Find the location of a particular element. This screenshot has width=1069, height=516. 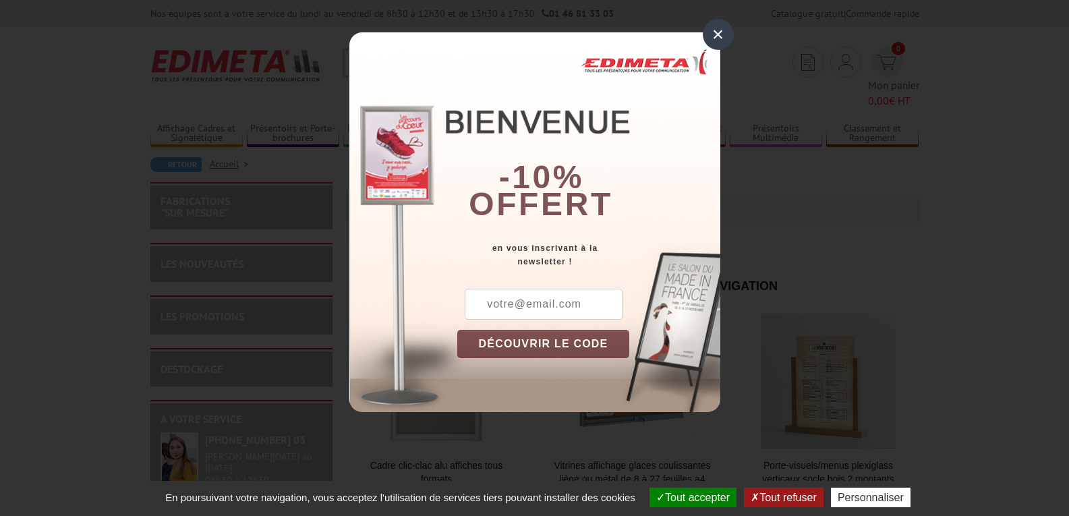

input: votre@email.com is located at coordinates (543, 304).